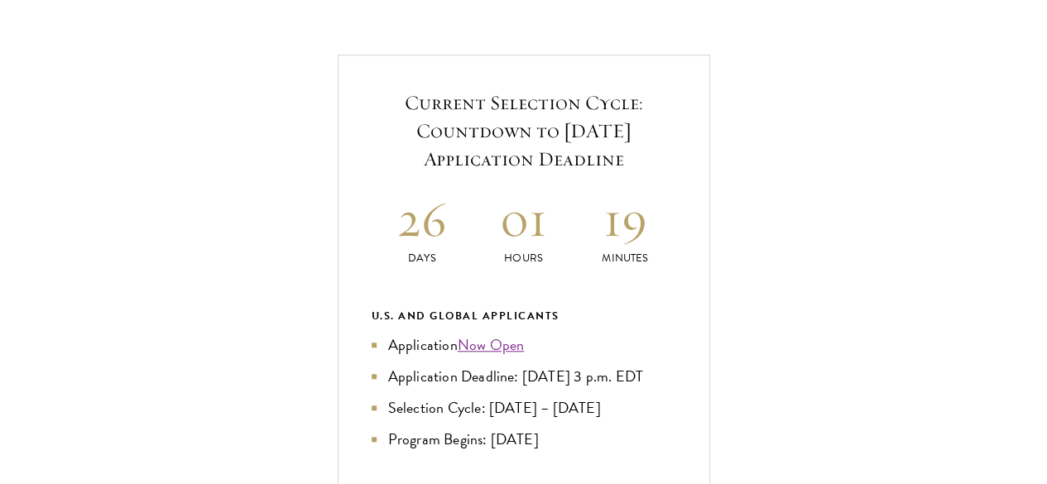 This screenshot has width=1047, height=484. Describe the element at coordinates (422, 258) in the screenshot. I see `p: Days` at that location.